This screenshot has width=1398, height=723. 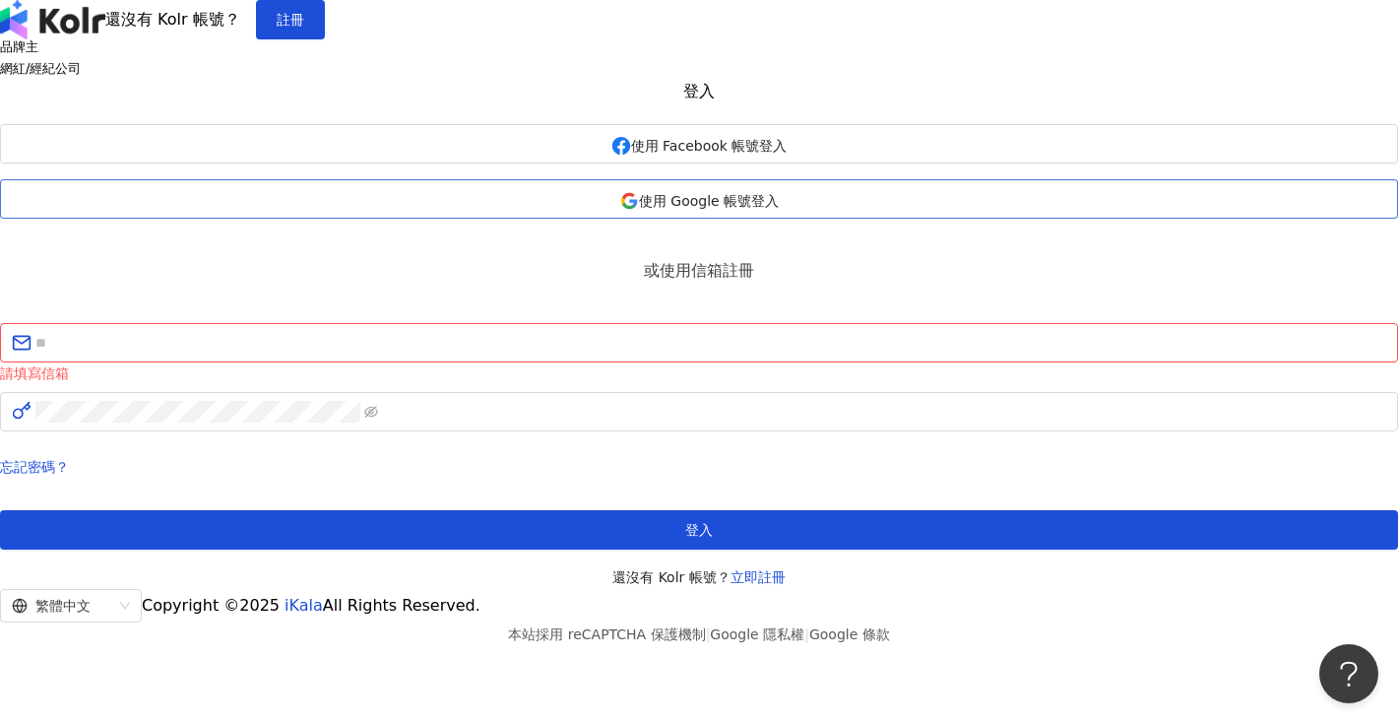 I want to click on a: Google 條款, so click(x=850, y=634).